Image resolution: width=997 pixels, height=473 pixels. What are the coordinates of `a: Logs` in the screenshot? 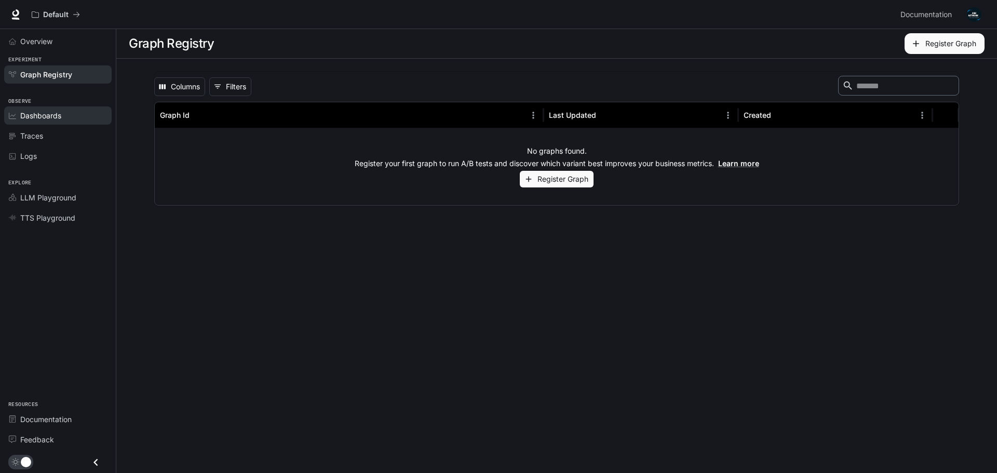 It's located at (58, 156).